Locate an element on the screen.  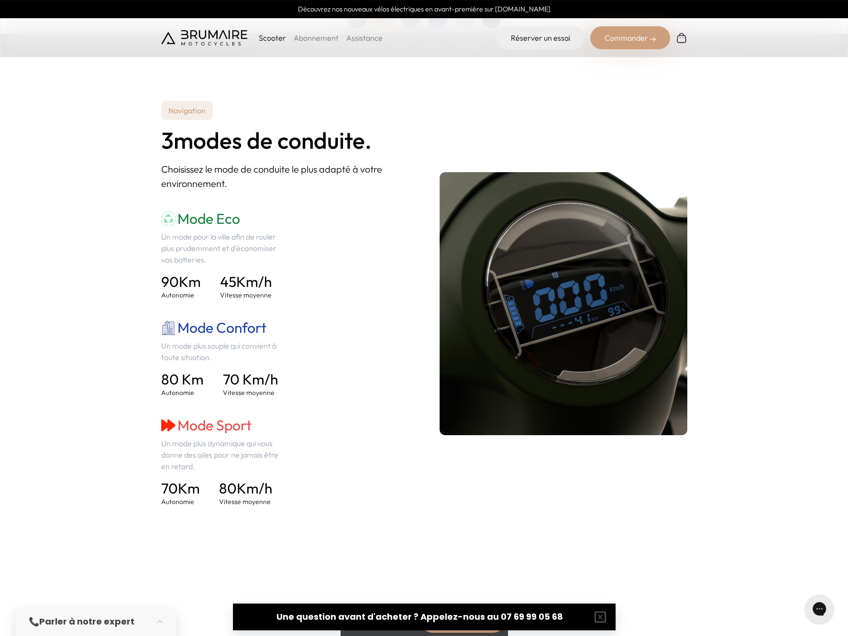
p: Un mode plus dynamique qui vous donne des ailes pour ne jamais être en retard. is located at coordinates (223, 455).